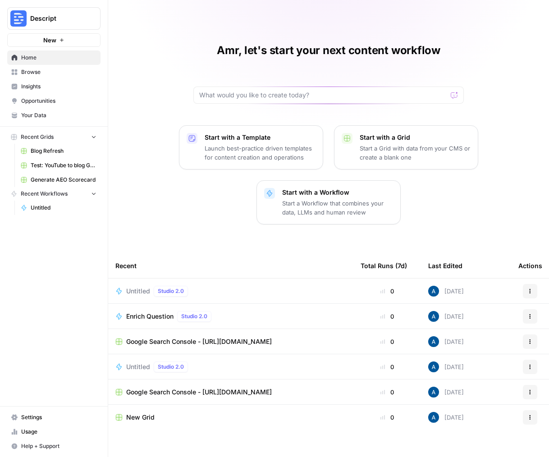 This screenshot has width=549, height=457. I want to click on h1: Amr, let's start your next content workflow, so click(329, 50).